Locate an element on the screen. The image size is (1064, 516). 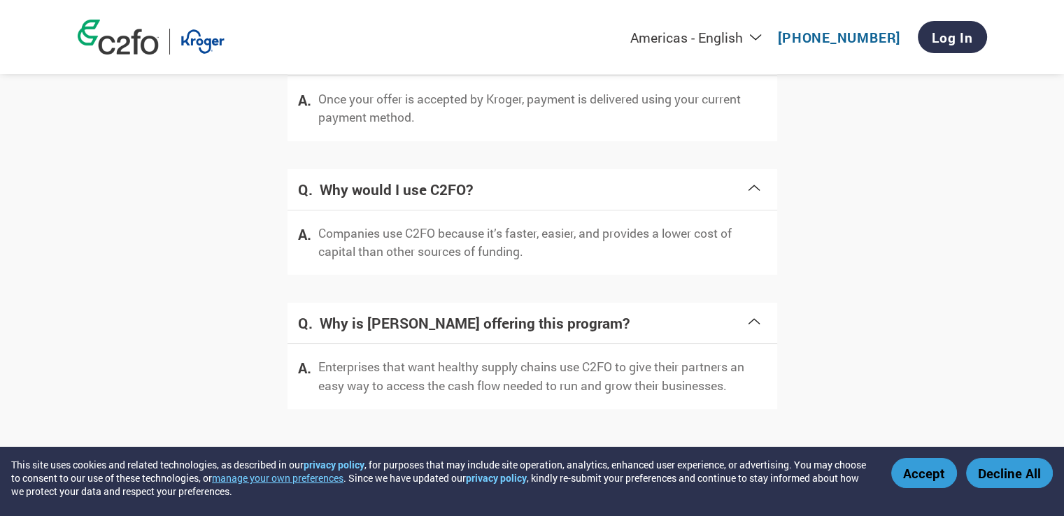
button: Accept is located at coordinates (924, 473).